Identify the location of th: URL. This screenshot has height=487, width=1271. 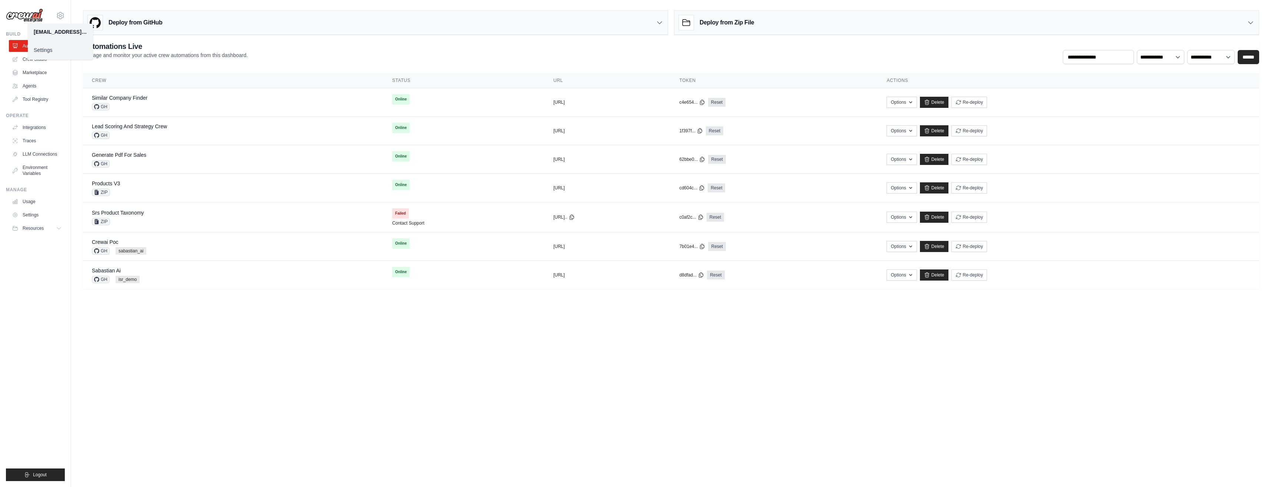
(608, 80).